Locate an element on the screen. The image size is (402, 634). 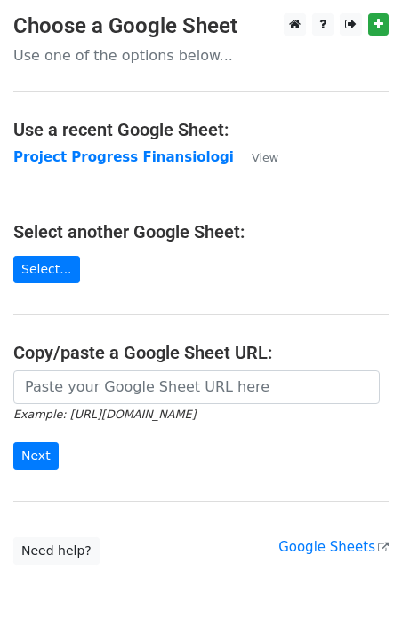
a: View is located at coordinates (256, 157).